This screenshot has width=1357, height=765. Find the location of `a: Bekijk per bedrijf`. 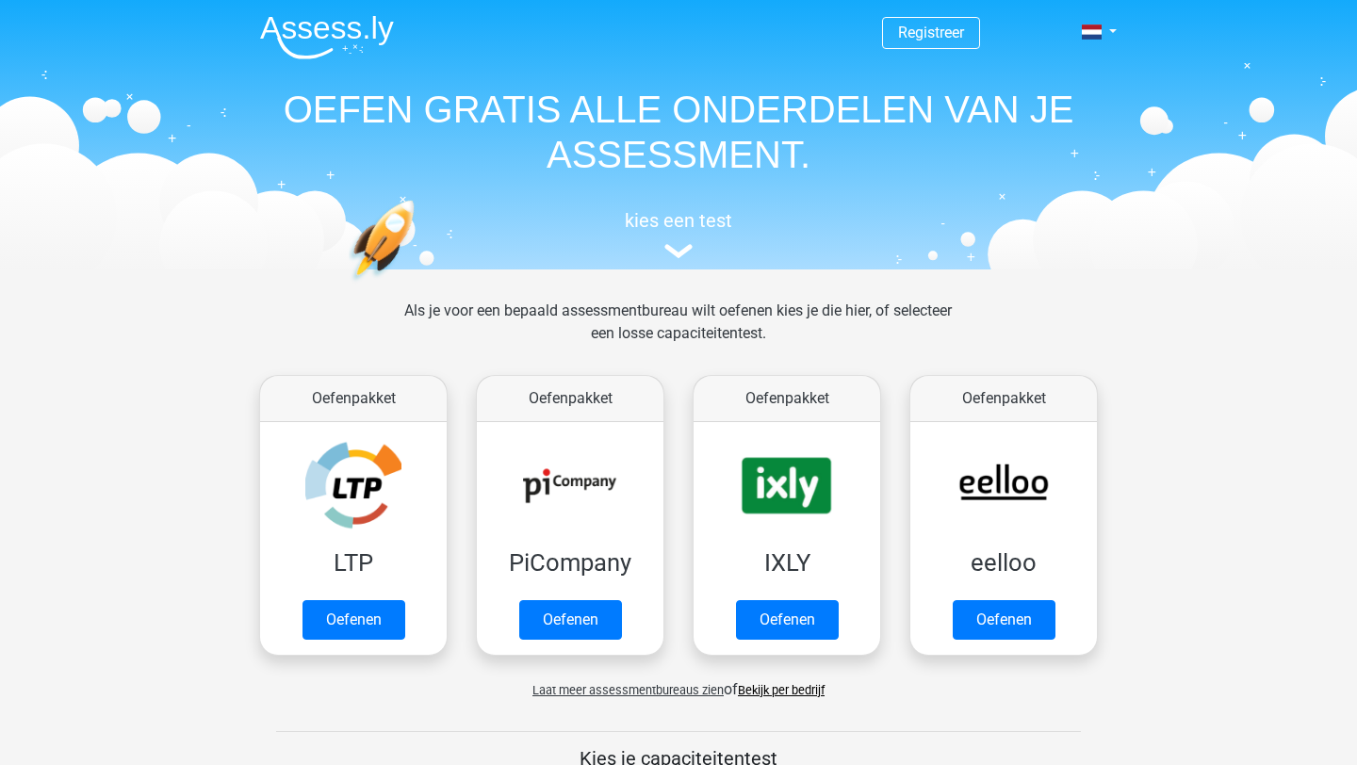

a: Bekijk per bedrijf is located at coordinates (781, 690).